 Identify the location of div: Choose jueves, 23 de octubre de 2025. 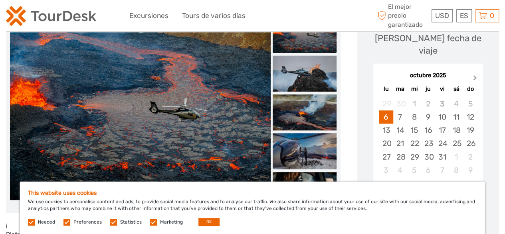
(428, 143).